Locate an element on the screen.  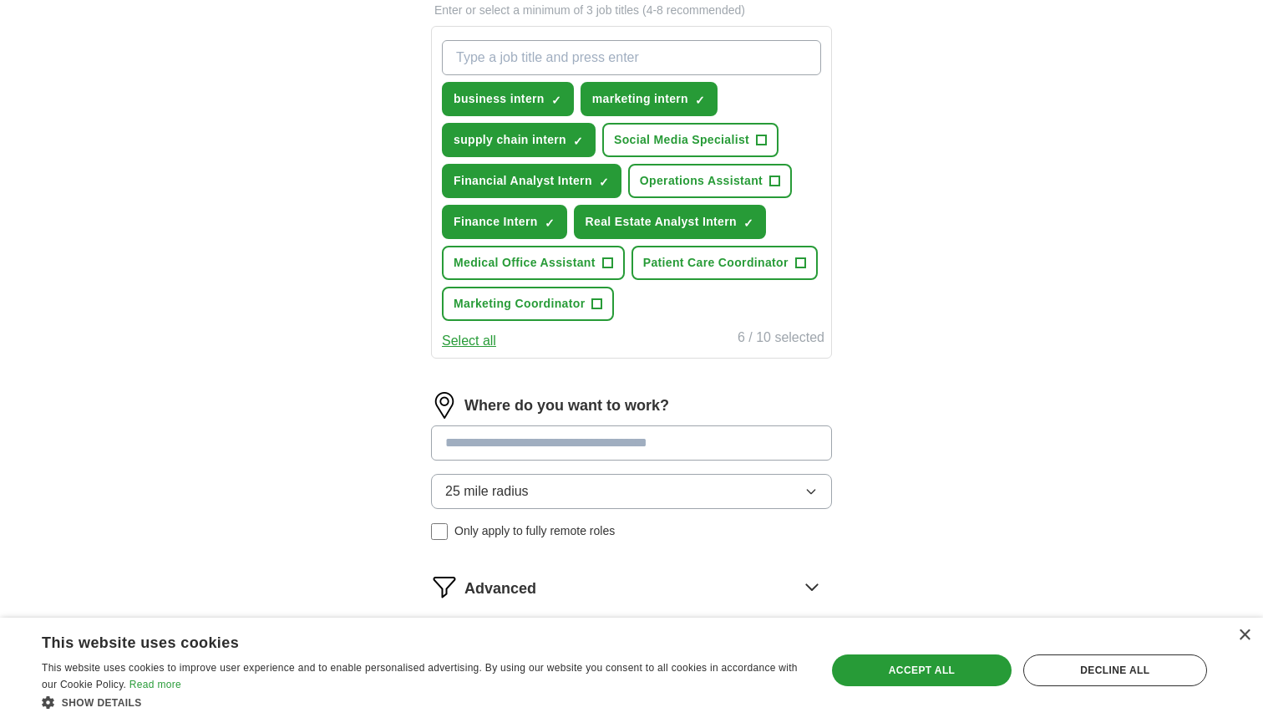
span: marketing intern is located at coordinates (640, 99).